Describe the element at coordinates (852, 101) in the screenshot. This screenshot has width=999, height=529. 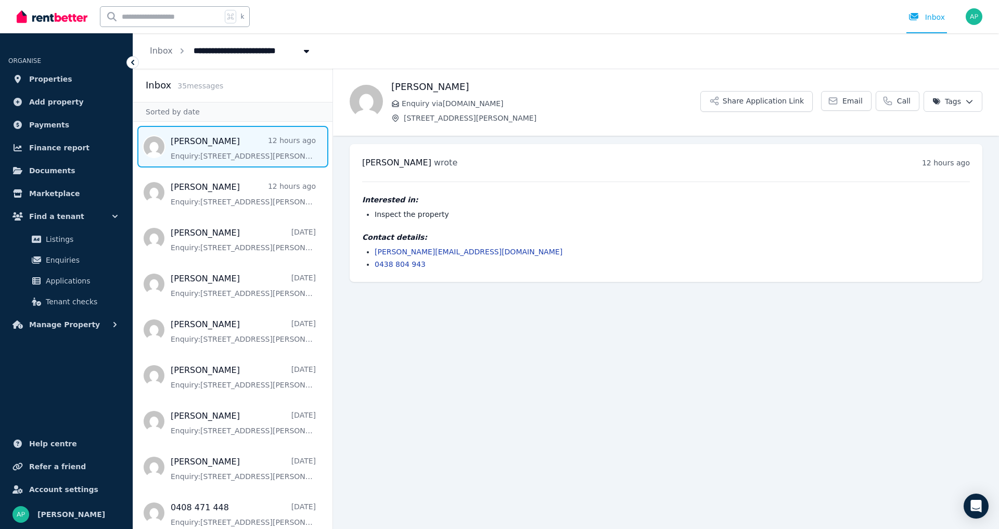
I see `span: Email` at that location.